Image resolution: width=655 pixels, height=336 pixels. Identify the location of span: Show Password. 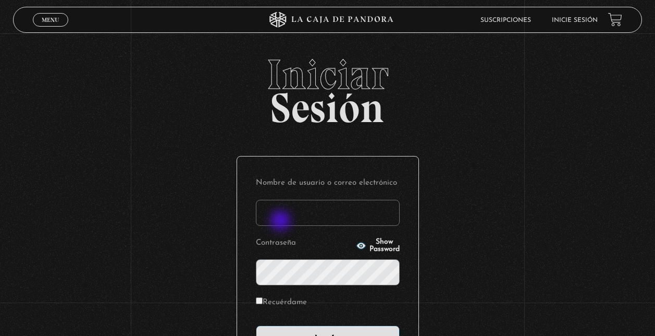
(385, 246).